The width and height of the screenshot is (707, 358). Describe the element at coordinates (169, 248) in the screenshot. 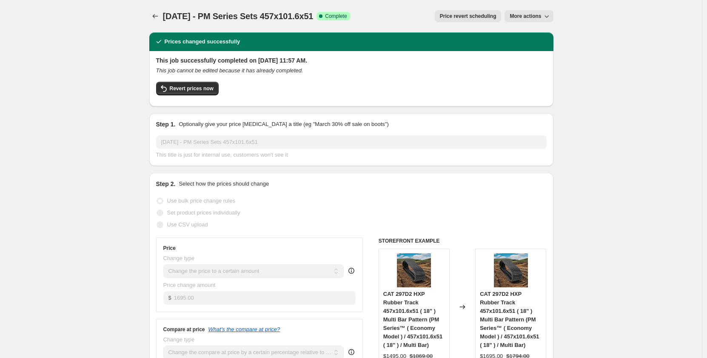

I see `h3: Price` at that location.